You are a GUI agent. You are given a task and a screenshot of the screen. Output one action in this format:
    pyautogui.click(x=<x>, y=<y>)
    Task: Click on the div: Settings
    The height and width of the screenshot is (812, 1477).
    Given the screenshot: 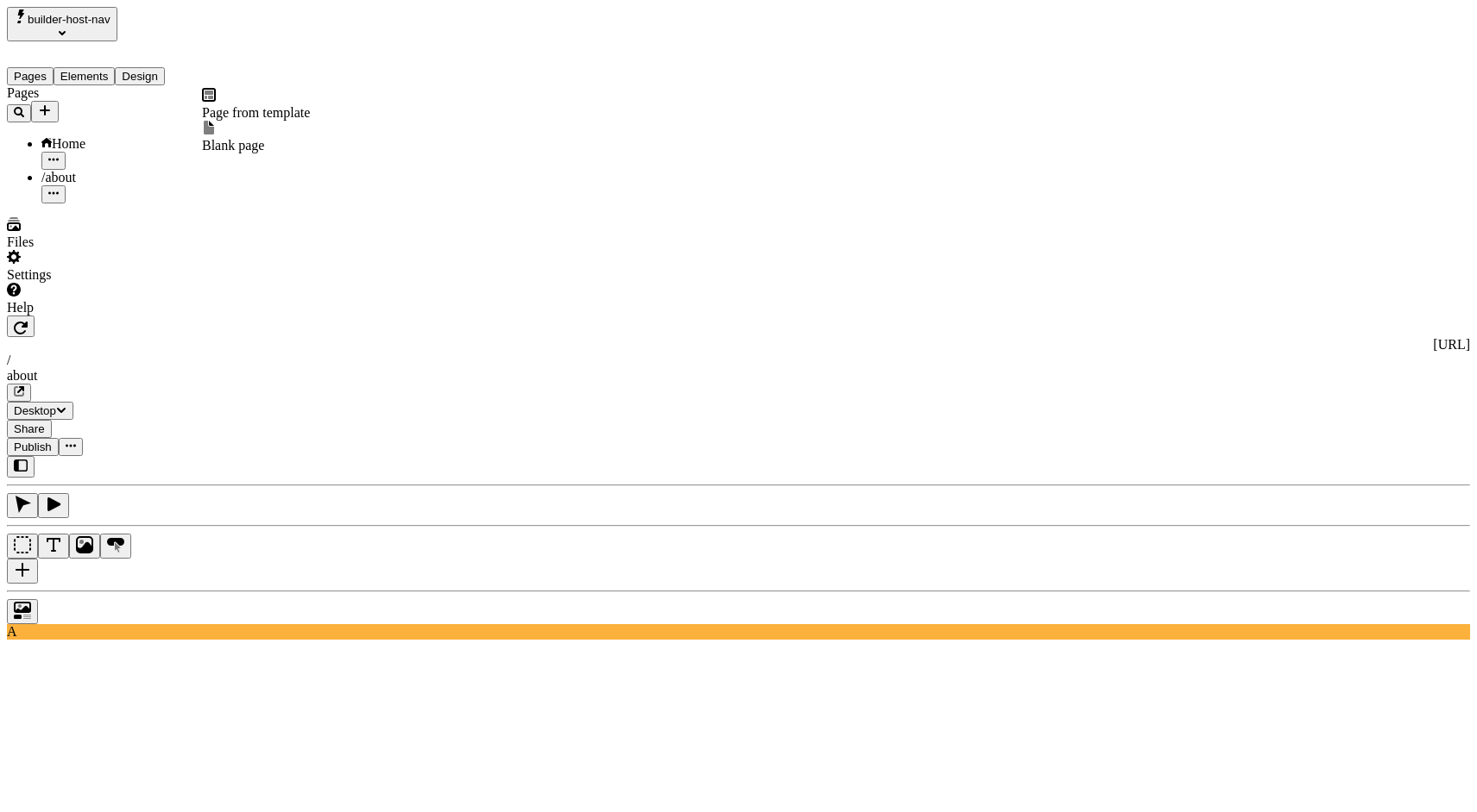 What is the action you would take?
    pyautogui.click(x=111, y=275)
    